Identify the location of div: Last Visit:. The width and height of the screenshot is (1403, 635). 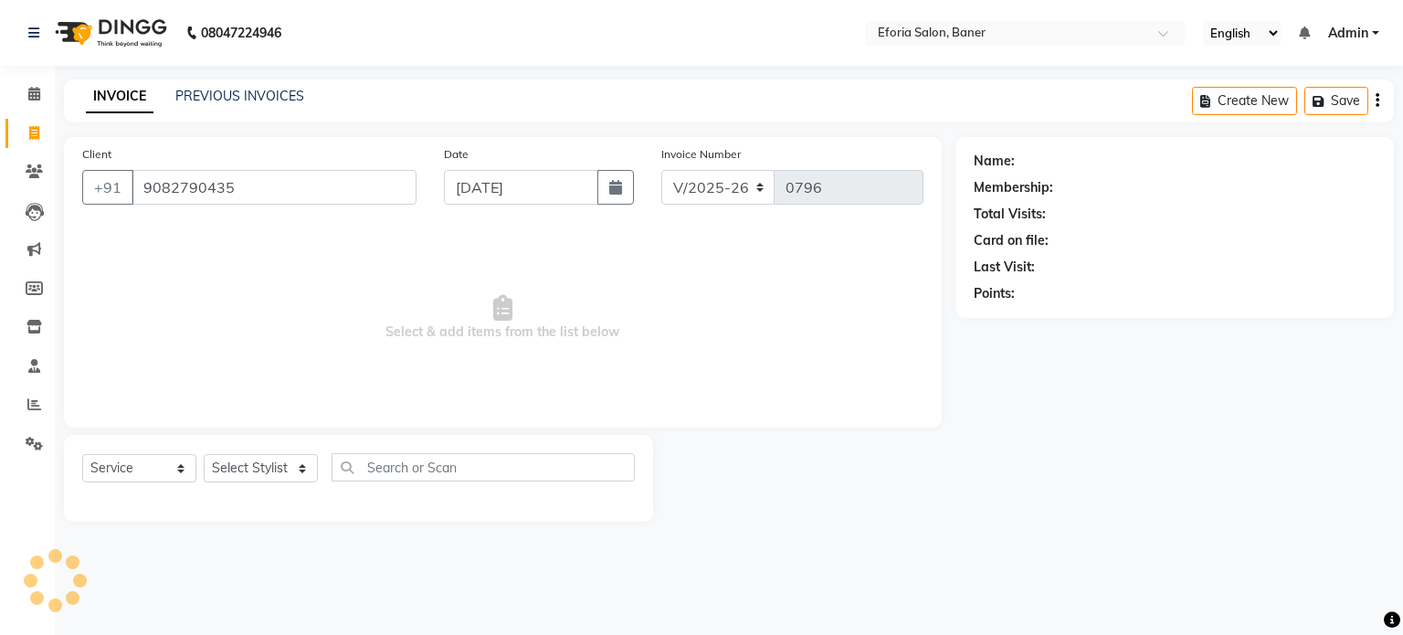
(1004, 267).